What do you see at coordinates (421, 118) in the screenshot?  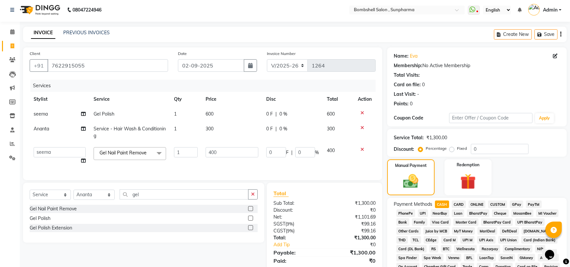 I see `div: Coupon Code` at bounding box center [421, 118].